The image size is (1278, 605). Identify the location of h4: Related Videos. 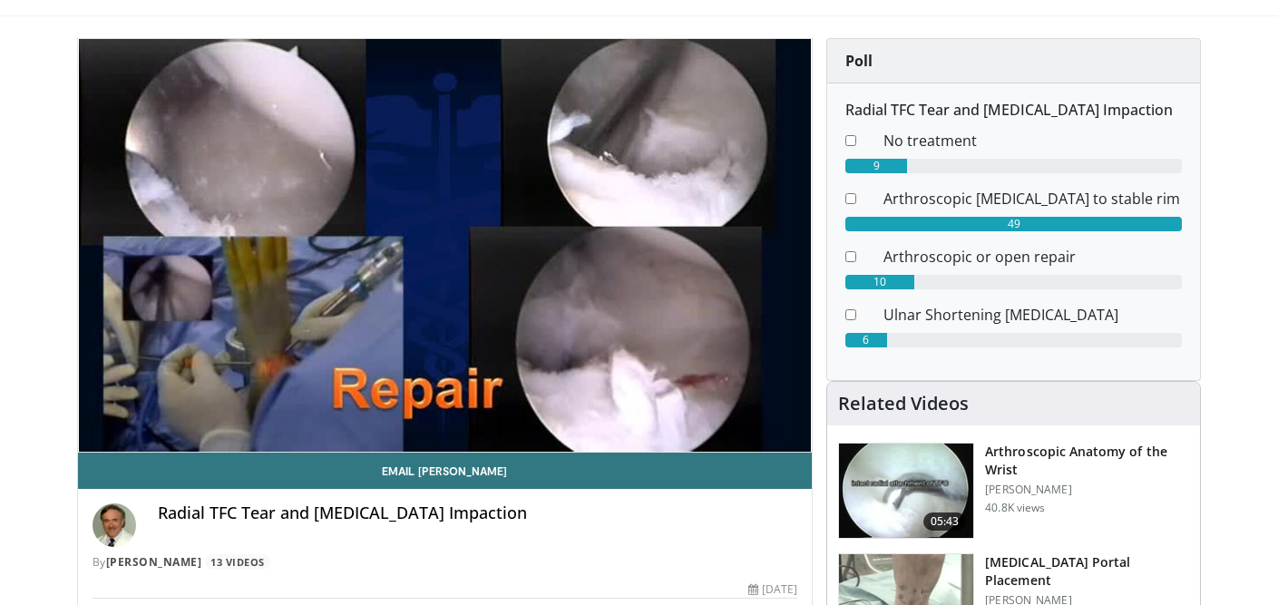
(903, 404).